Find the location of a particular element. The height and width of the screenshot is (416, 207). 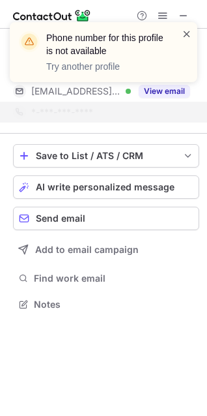

p: Try another profile is located at coordinates (106, 67).